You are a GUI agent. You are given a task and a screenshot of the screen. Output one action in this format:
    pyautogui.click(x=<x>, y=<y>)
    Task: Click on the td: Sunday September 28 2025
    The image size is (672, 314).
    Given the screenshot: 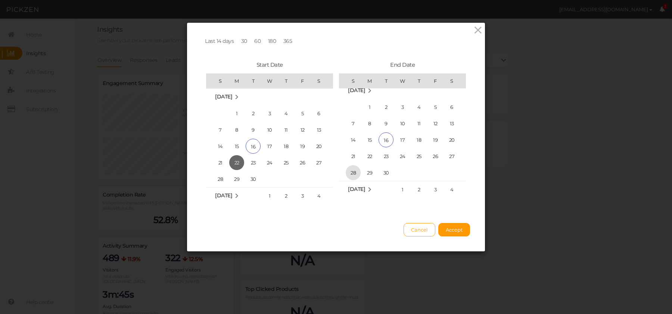 What is the action you would take?
    pyautogui.click(x=217, y=179)
    